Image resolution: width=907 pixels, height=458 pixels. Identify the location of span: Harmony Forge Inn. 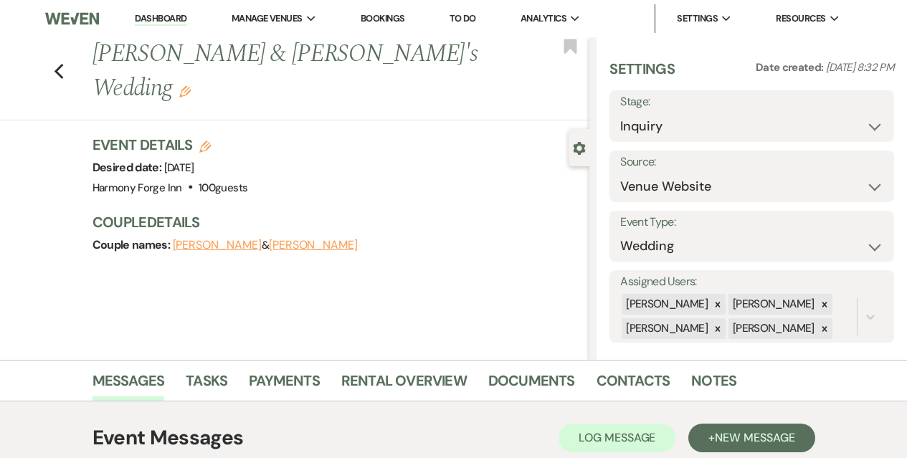
(137, 188).